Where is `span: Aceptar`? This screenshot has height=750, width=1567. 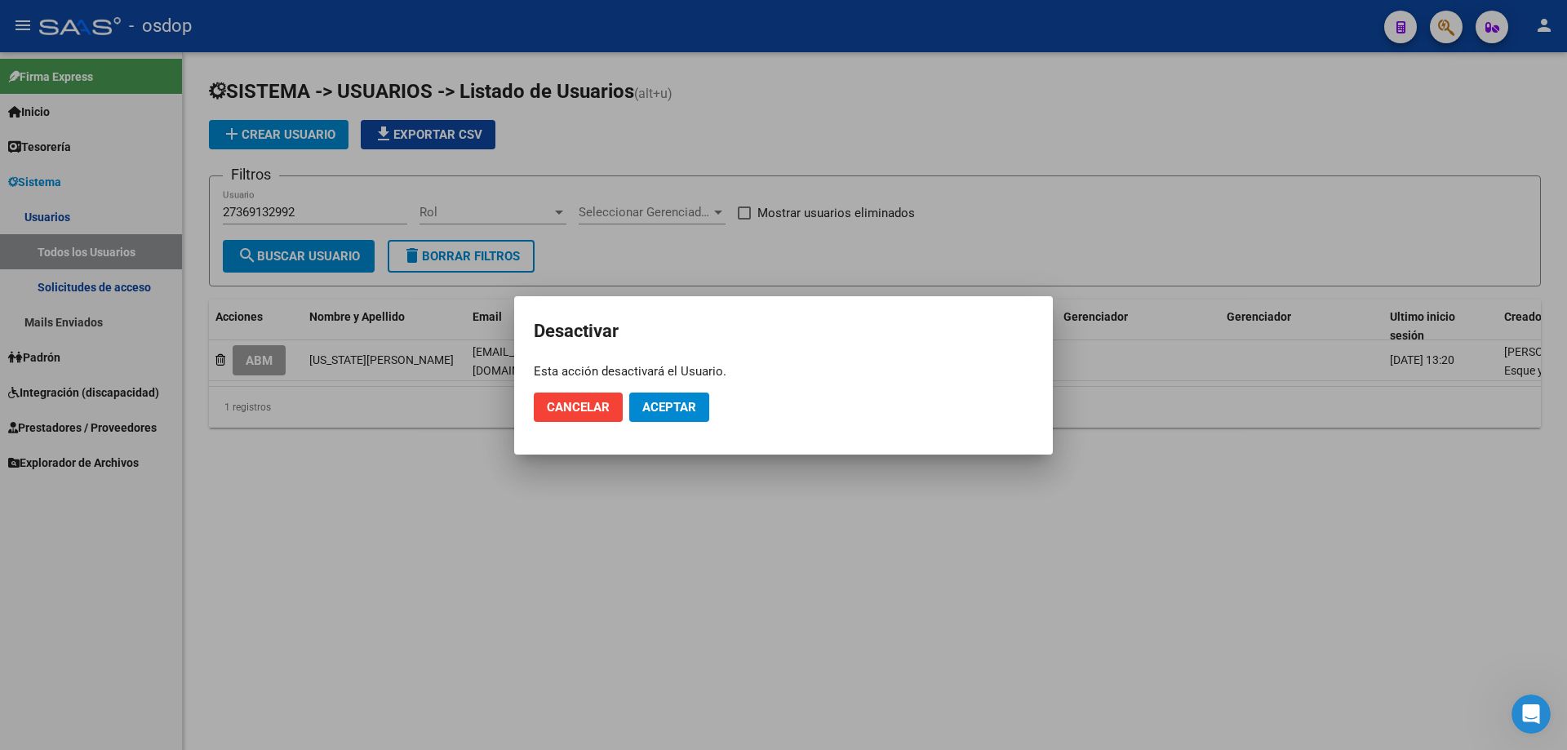 span: Aceptar is located at coordinates (669, 407).